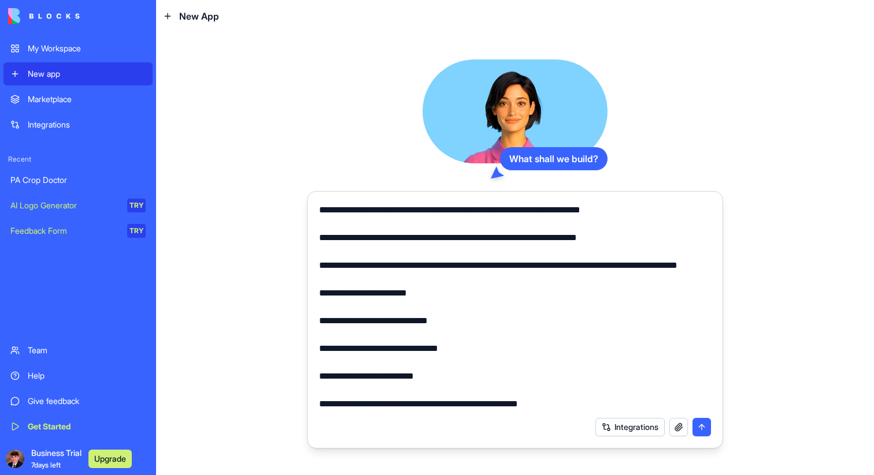 Image resolution: width=874 pixels, height=475 pixels. Describe the element at coordinates (78, 180) in the screenshot. I see `a: PA Crop Doctor` at that location.